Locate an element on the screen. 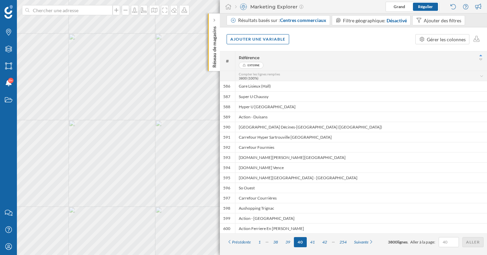 This screenshot has height=255, width=487. span: Compter les lignes remplies is located at coordinates (260, 74).